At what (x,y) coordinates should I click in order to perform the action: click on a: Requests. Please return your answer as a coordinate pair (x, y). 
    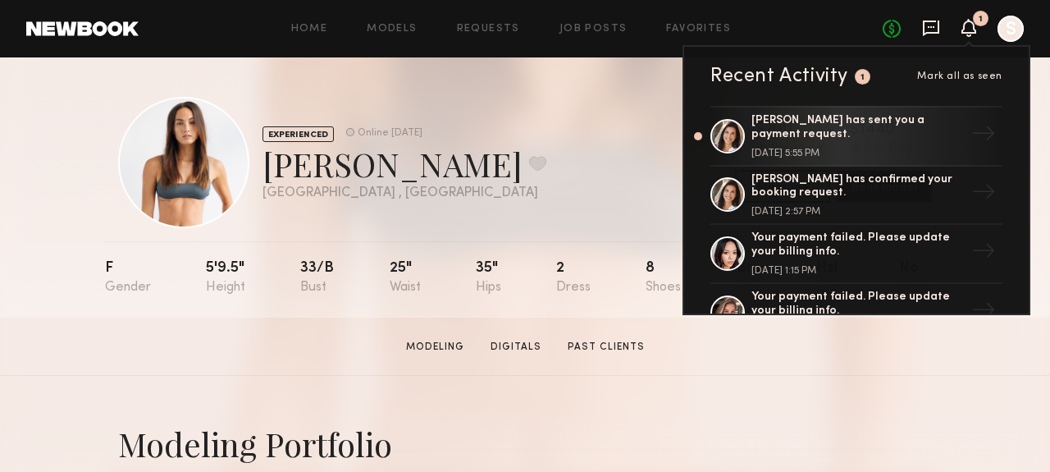
    Looking at the image, I should click on (488, 29).